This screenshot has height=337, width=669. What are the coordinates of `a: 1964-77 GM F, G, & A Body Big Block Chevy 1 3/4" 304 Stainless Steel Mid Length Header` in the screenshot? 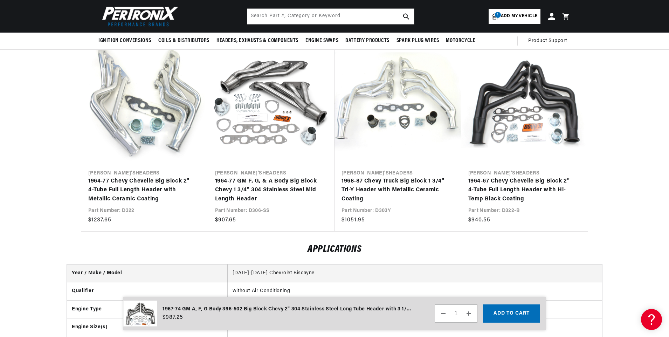 It's located at (268, 190).